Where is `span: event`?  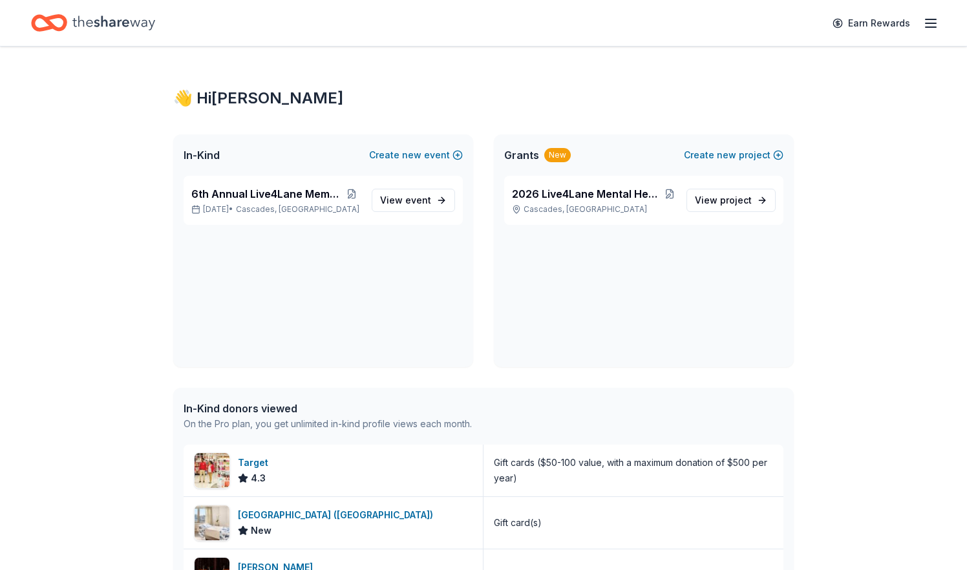 span: event is located at coordinates (418, 200).